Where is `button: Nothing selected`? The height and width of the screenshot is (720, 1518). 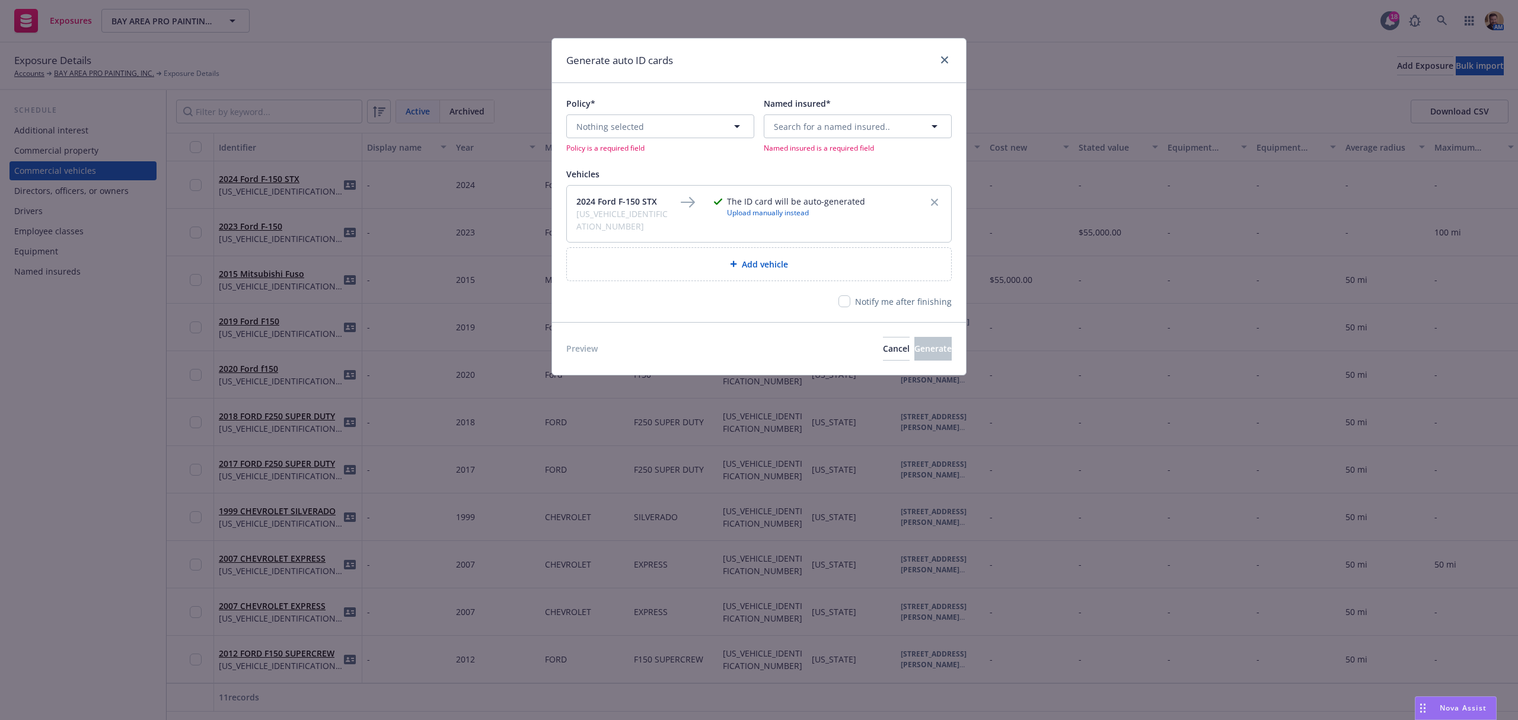
button: Nothing selected is located at coordinates (660, 126).